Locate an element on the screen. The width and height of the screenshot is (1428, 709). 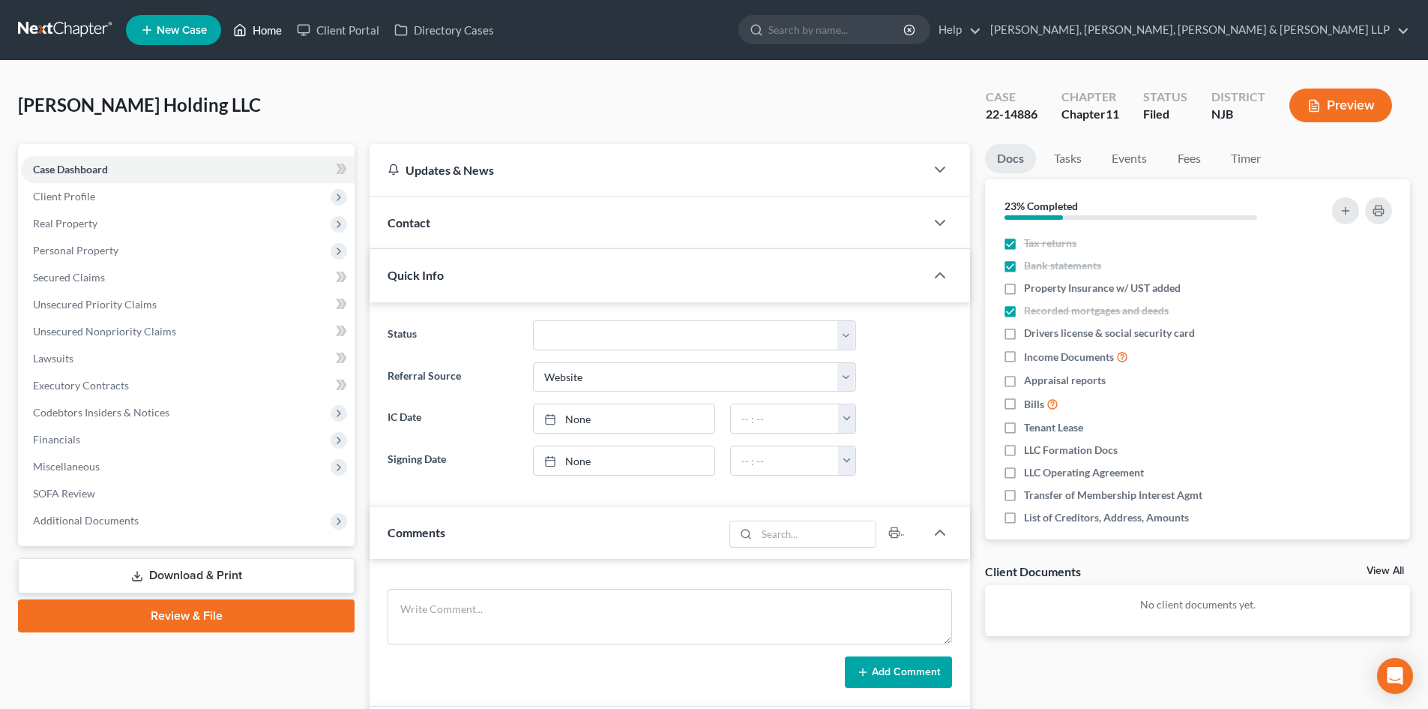
span: Unsecured Priority Claims is located at coordinates (94, 304).